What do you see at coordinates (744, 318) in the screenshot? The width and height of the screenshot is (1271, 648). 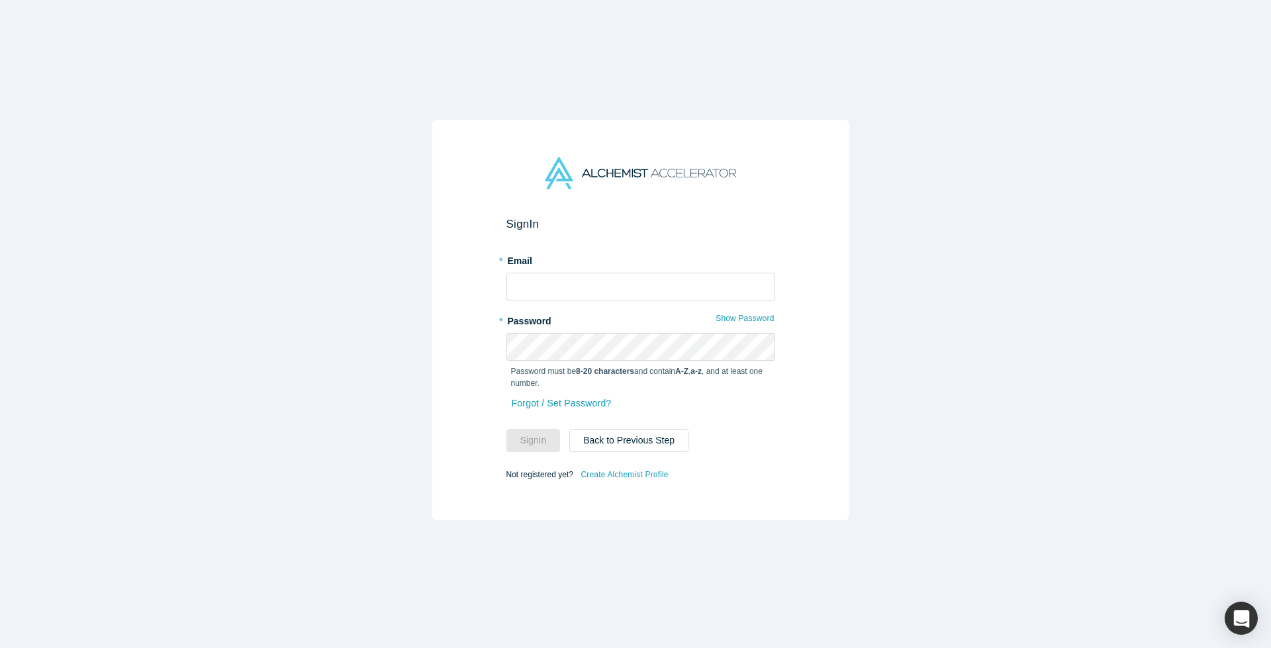 I see `button: Show Password` at bounding box center [744, 318].